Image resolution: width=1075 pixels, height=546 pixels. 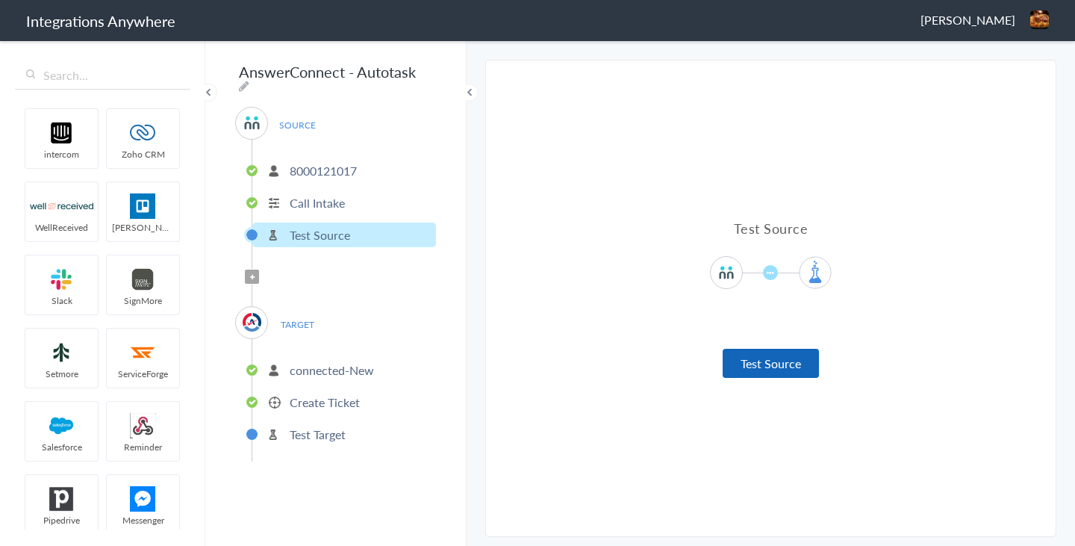 What do you see at coordinates (317, 434) in the screenshot?
I see `p: Test Target` at bounding box center [317, 434].